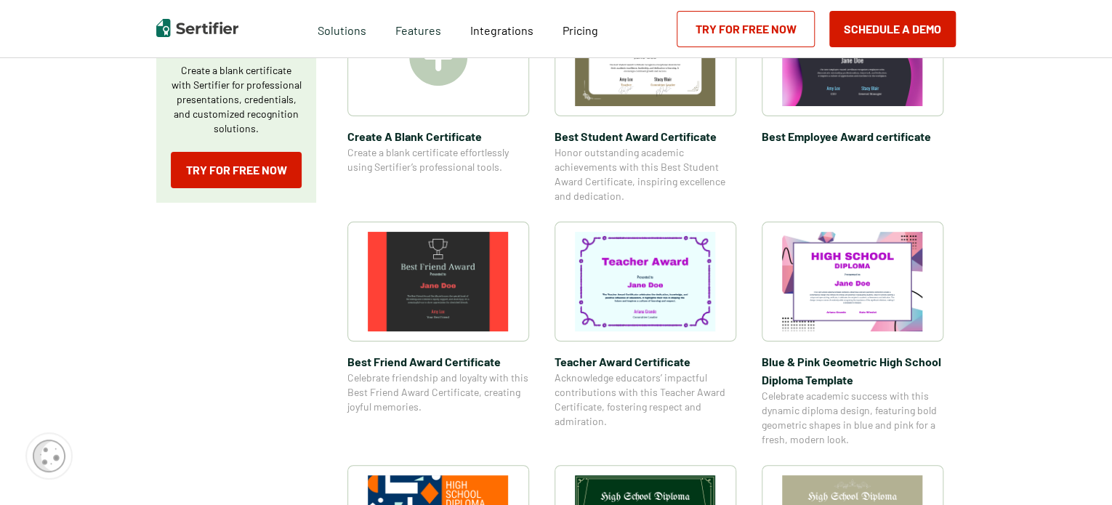 The image size is (1112, 505). Describe the element at coordinates (197, 28) in the screenshot. I see `img: Sertifier | Digital Credentialing Platform` at that location.